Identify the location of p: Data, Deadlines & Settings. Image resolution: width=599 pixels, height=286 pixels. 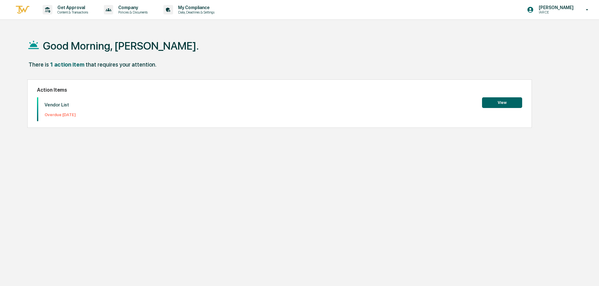
(195, 12).